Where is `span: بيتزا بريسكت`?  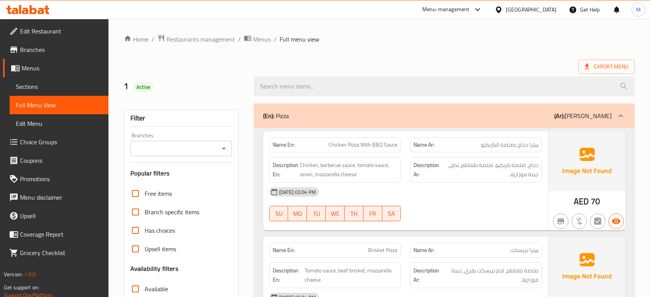
span: بيتزا بريسكت is located at coordinates (525, 250).